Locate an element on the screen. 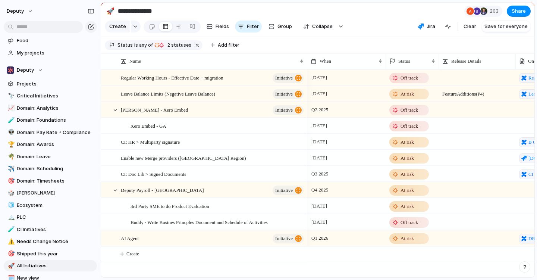 This screenshot has height=280, width=537. span: Regular Working Hours - Effective Date + migration is located at coordinates (172, 77).